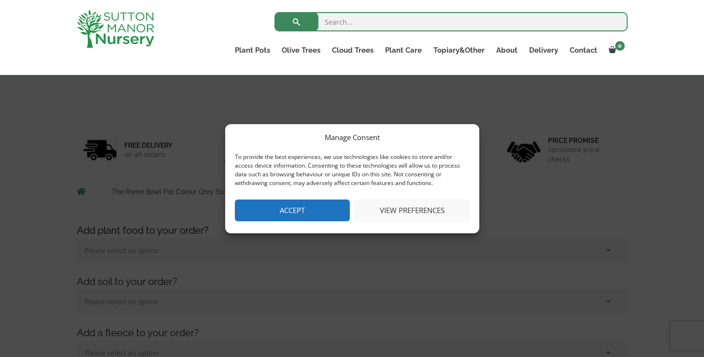 This screenshot has width=704, height=357. Describe the element at coordinates (115, 29) in the screenshot. I see `img: logo` at that location.